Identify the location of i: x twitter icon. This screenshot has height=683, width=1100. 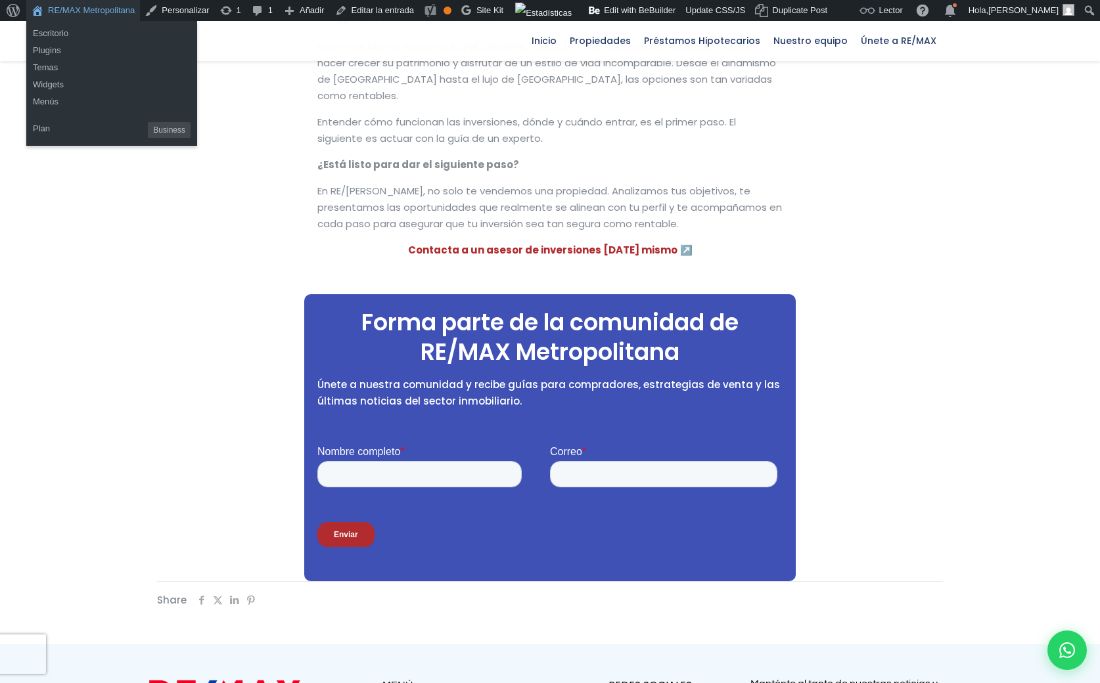
(217, 600).